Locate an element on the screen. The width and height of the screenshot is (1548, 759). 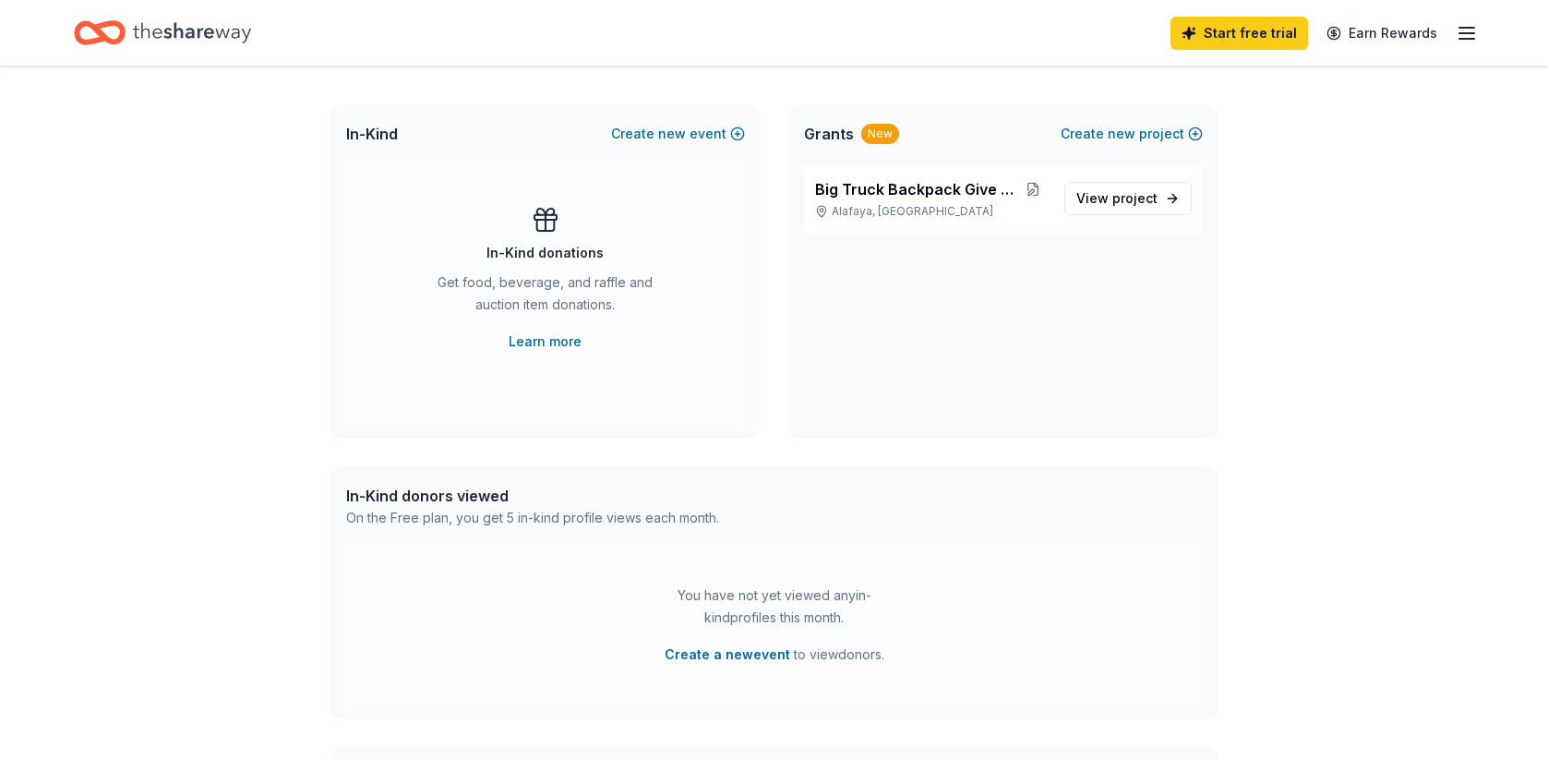
a: Learn more is located at coordinates (545, 342).